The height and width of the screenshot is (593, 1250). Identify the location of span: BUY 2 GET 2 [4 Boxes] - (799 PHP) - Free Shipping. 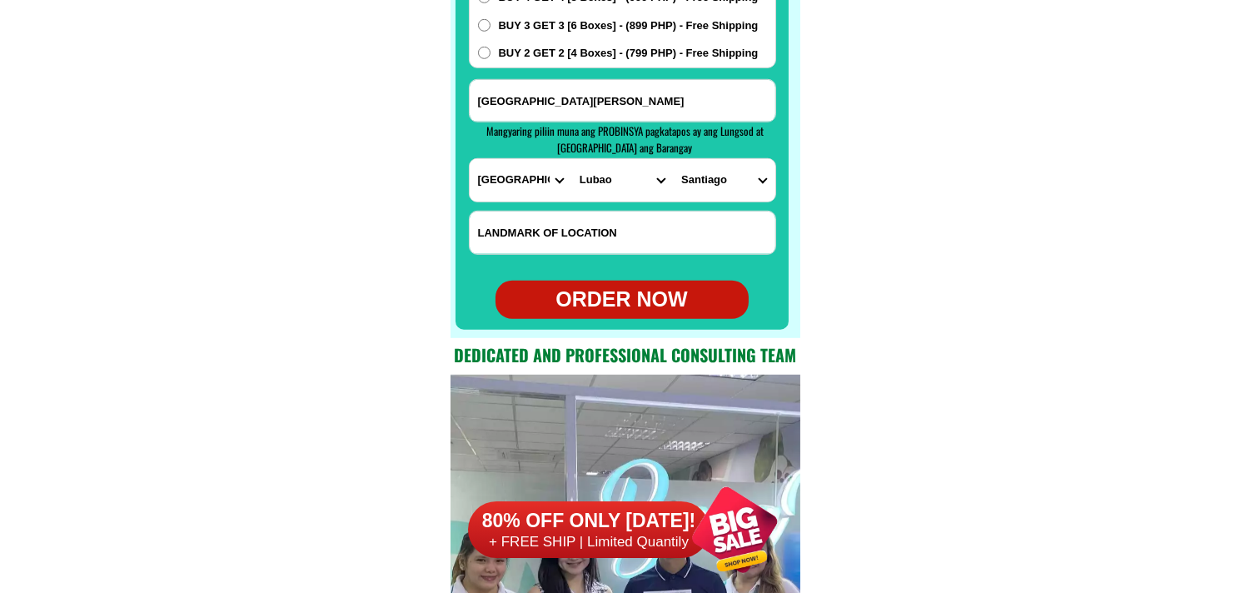
(629, 53).